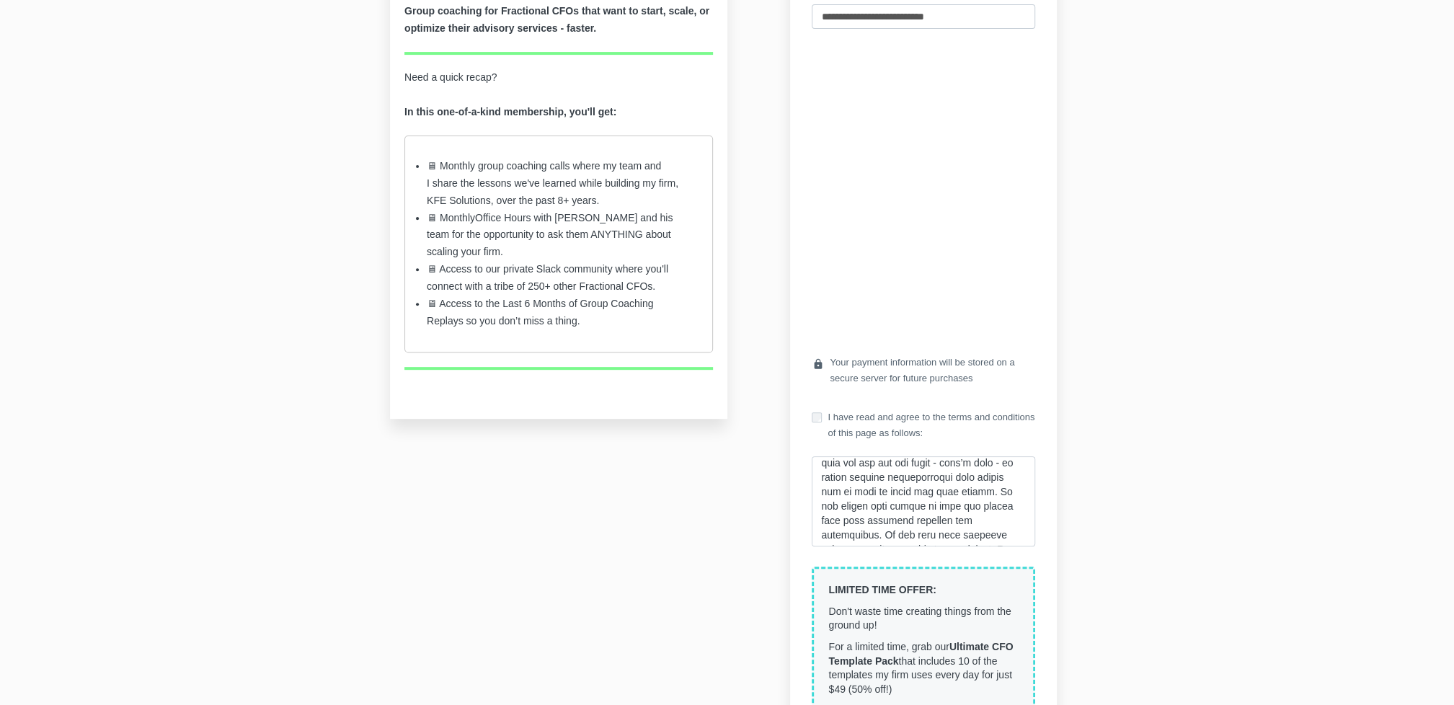 This screenshot has width=1454, height=705. Describe the element at coordinates (921, 654) in the screenshot. I see `strong: Ultimate CFO Template Pack` at that location.